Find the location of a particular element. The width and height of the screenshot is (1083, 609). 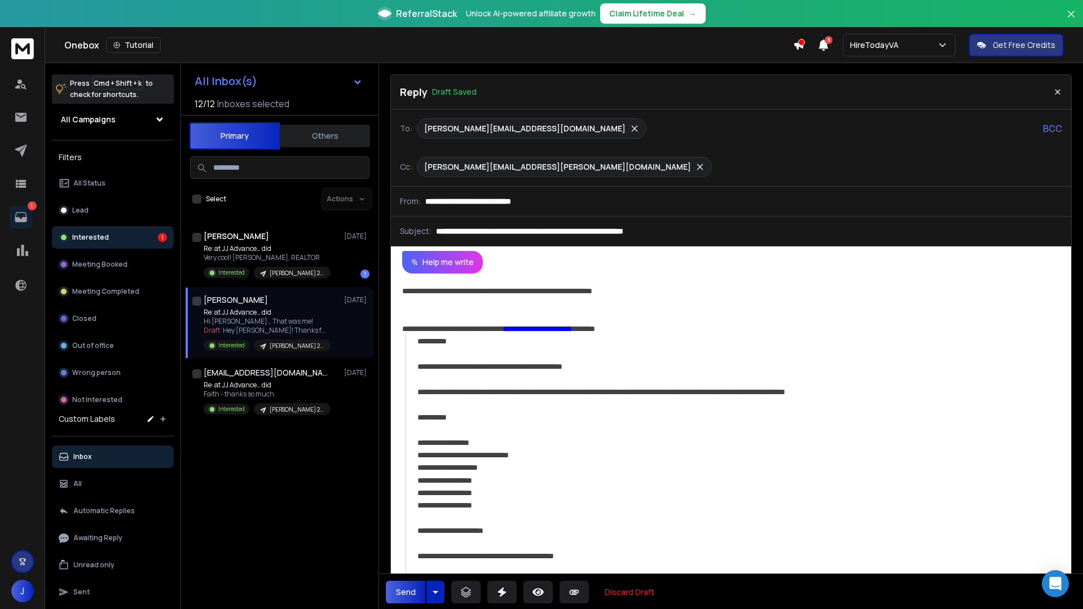

button: Meeting Completed is located at coordinates (113, 292).